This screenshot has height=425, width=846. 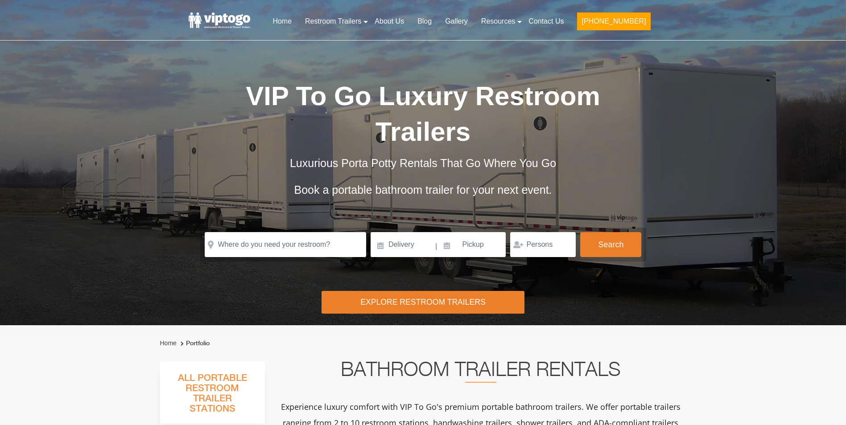 What do you see at coordinates (285, 245) in the screenshot?
I see `input: Where do you need your restroom?` at bounding box center [285, 245].